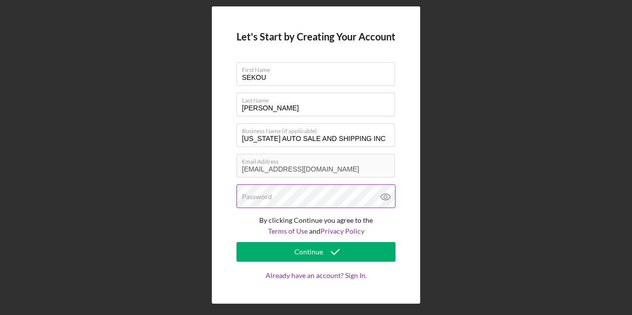 The width and height of the screenshot is (632, 315). Describe the element at coordinates (308, 252) in the screenshot. I see `div: Continue` at that location.